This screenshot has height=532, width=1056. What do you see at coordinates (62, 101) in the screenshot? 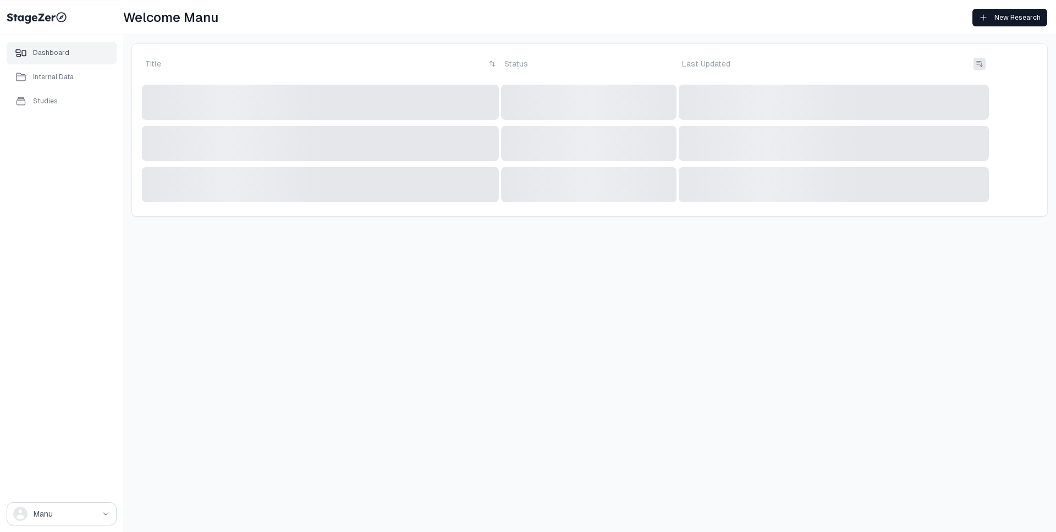
I see `a: Studies` at bounding box center [62, 101].